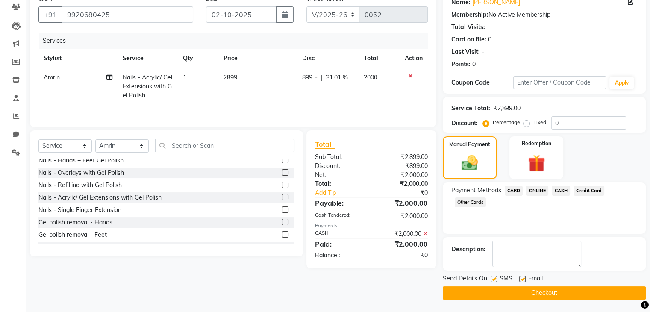  What do you see at coordinates (258, 58) in the screenshot?
I see `th: Price` at bounding box center [258, 58].